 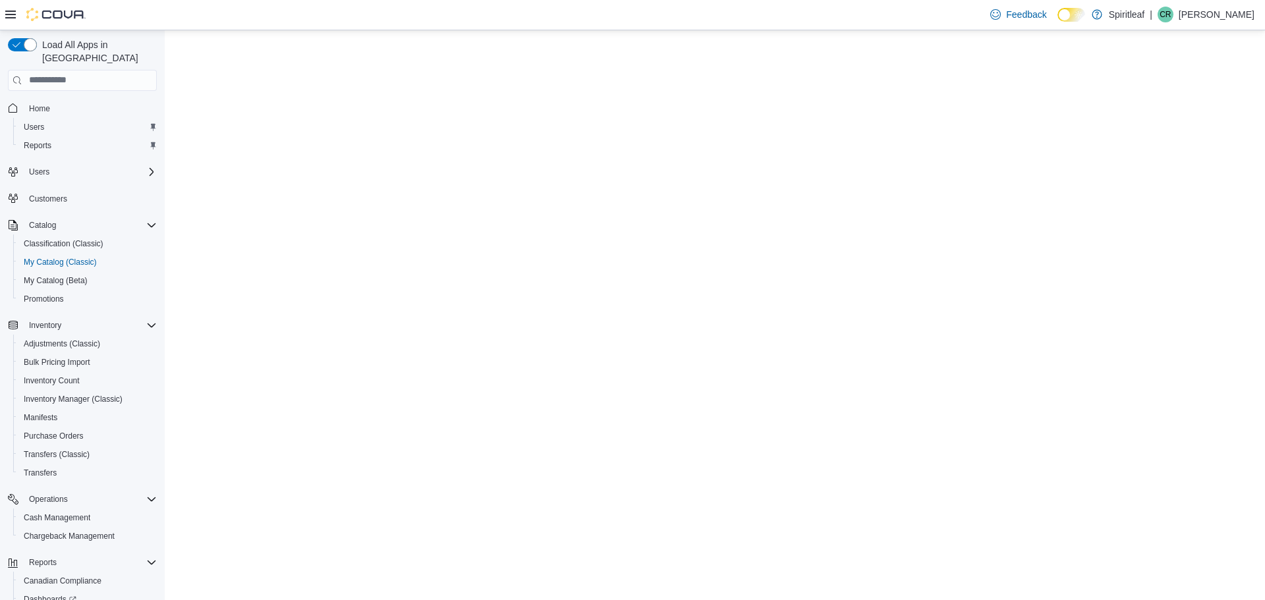 What do you see at coordinates (40, 418) in the screenshot?
I see `a: Manifests` at bounding box center [40, 418].